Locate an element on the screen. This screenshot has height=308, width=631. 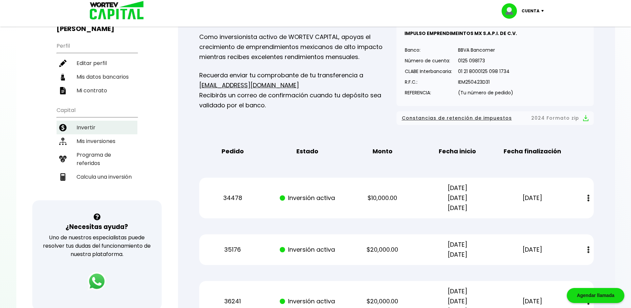
p: 35176 is located at coordinates (233, 249).